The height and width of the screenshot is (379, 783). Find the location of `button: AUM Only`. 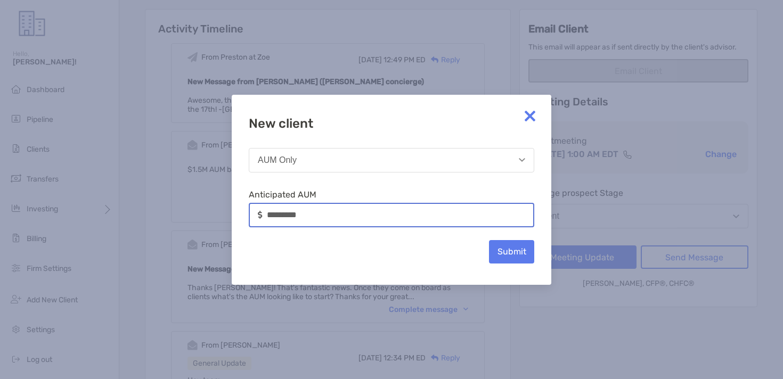

button: AUM Only is located at coordinates (392, 160).